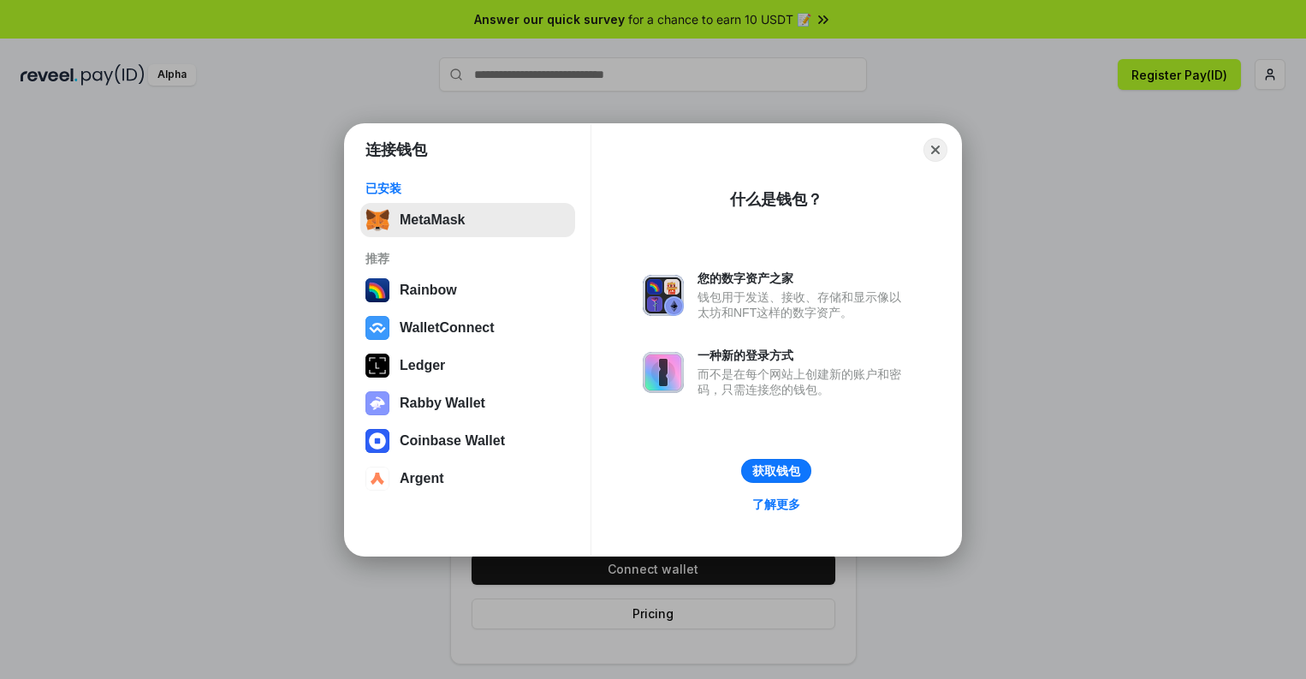 The width and height of the screenshot is (1306, 679). I want to click on div: 您的数字资产之家, so click(804, 278).